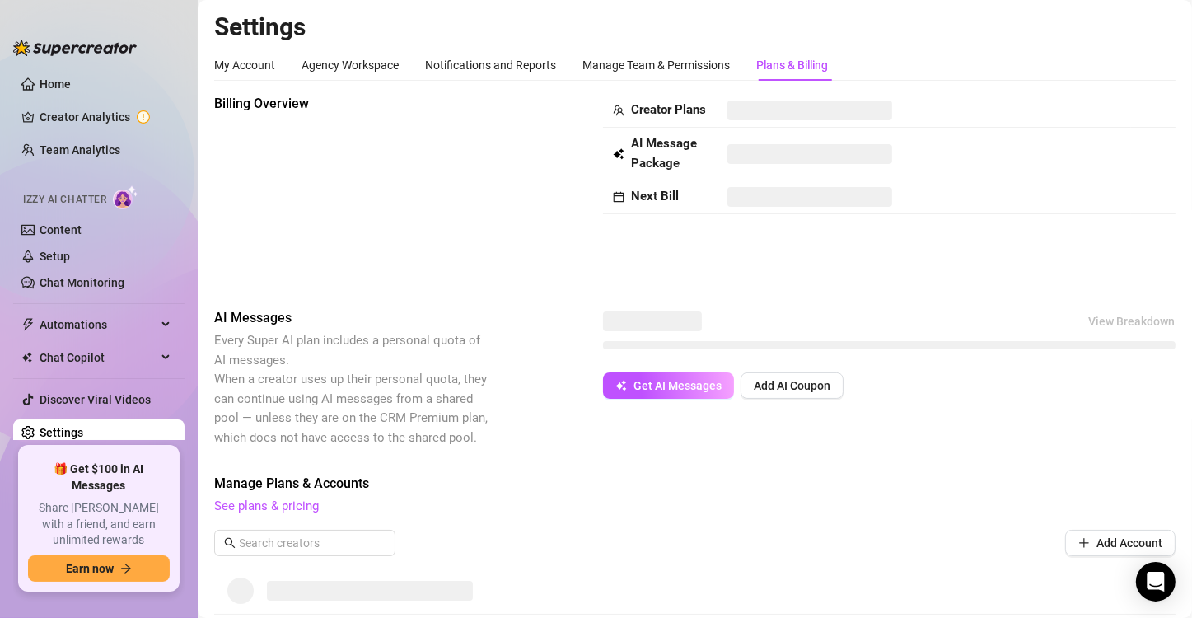  What do you see at coordinates (61, 432) in the screenshot?
I see `a: Settings` at bounding box center [61, 432].